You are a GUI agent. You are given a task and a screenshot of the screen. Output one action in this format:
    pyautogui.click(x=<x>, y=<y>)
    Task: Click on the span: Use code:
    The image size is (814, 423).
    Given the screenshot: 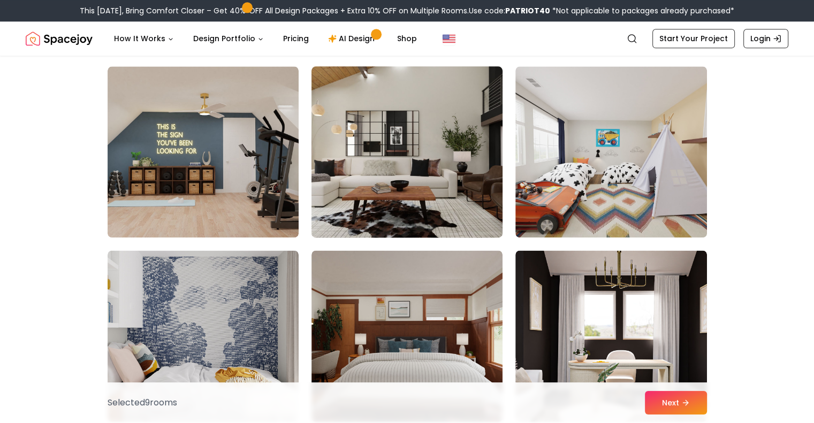 What is the action you would take?
    pyautogui.click(x=509, y=11)
    